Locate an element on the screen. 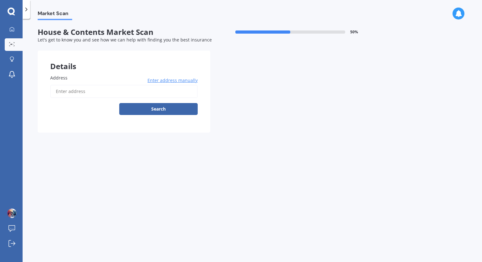 The width and height of the screenshot is (482, 262). img: ACg8ocIJaFiKN8TIh5XXG0IXLhvopEViAPOLUUjW9_Oc9gtTBYmifKU=s96-c is located at coordinates (12, 213).